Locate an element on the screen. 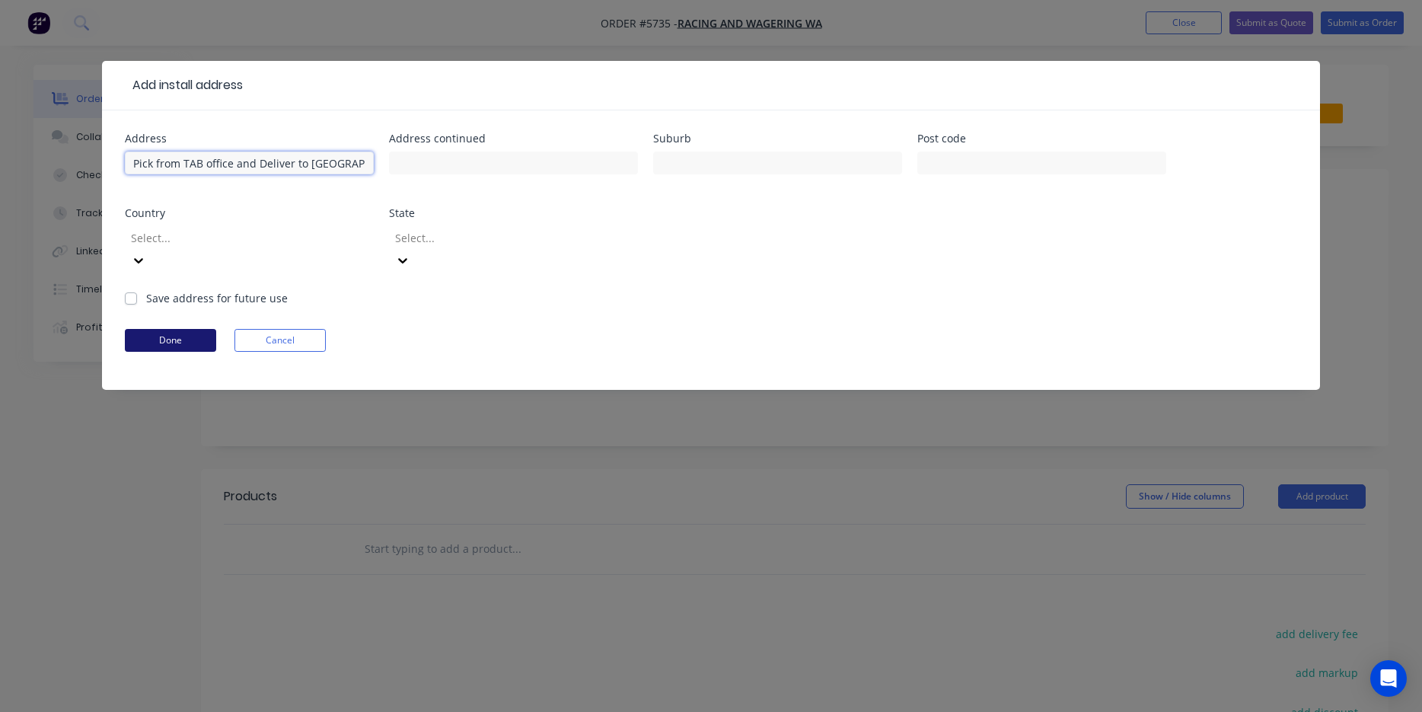 This screenshot has width=1422, height=712. button: Cancel is located at coordinates (280, 340).